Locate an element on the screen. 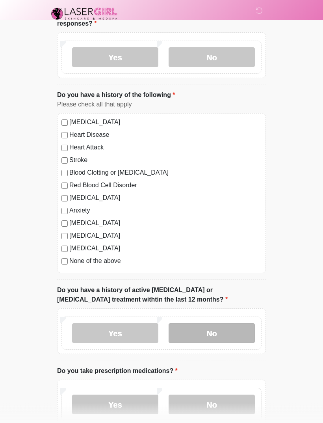  input: Anxiety is located at coordinates (65, 211).